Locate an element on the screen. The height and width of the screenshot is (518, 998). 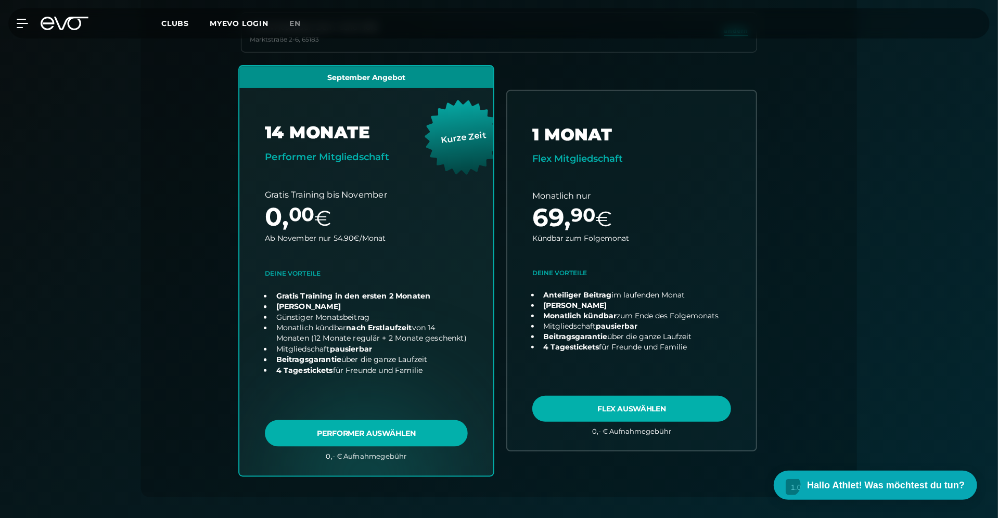
a: Clubs is located at coordinates (185, 23).